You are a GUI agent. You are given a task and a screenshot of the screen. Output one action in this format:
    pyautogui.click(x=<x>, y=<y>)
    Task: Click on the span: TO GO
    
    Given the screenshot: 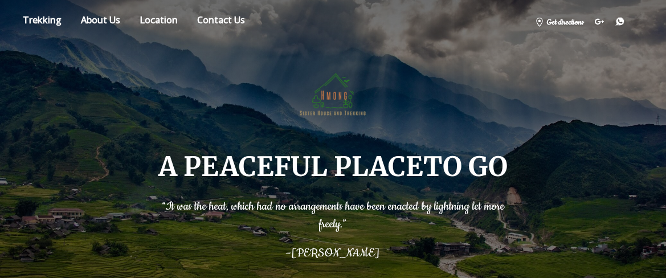 What is the action you would take?
    pyautogui.click(x=466, y=166)
    